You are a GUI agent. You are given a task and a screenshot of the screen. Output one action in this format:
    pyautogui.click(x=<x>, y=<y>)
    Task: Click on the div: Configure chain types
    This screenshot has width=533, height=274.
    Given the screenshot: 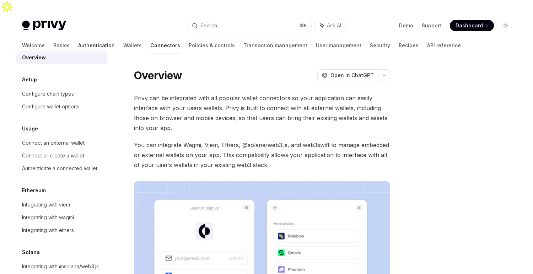 What is the action you would take?
    pyautogui.click(x=48, y=94)
    